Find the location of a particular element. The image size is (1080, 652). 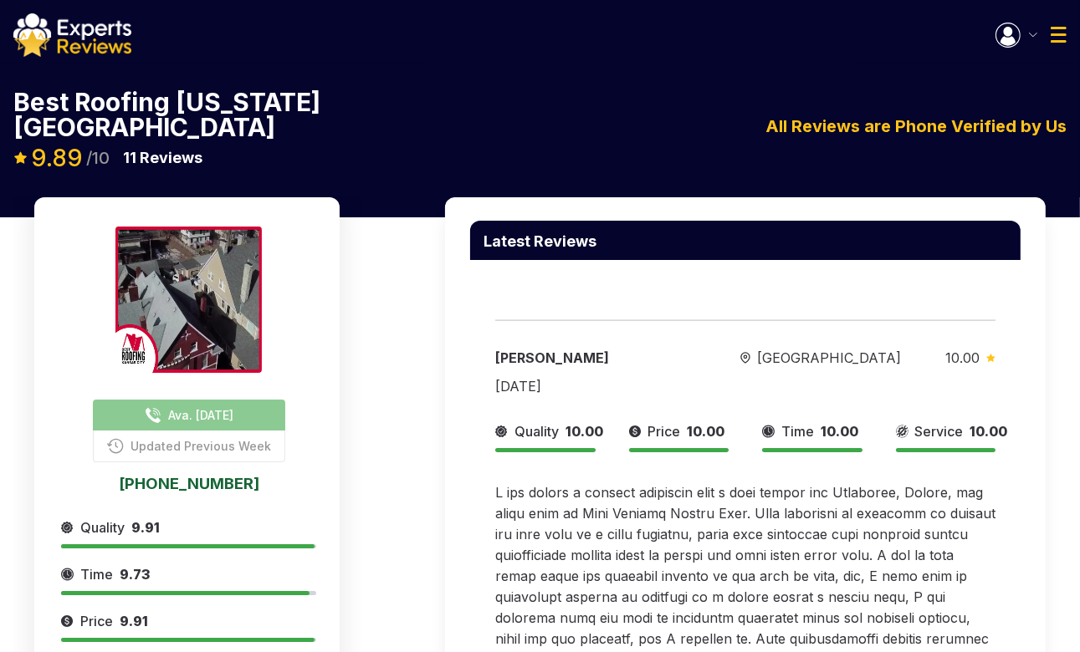

span: 11 is located at coordinates (130, 157).